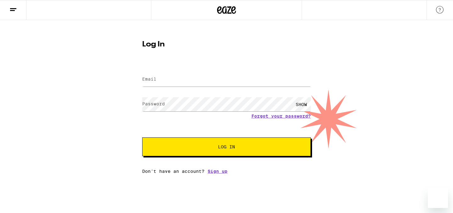 The height and width of the screenshot is (213, 453). What do you see at coordinates (281, 116) in the screenshot?
I see `a: Forgot your password?` at bounding box center [281, 116].